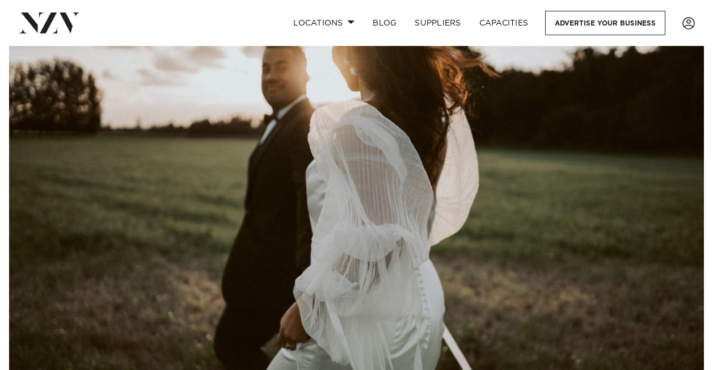 This screenshot has height=370, width=713. Describe the element at coordinates (49, 23) in the screenshot. I see `img: nzv-logo.png` at that location.